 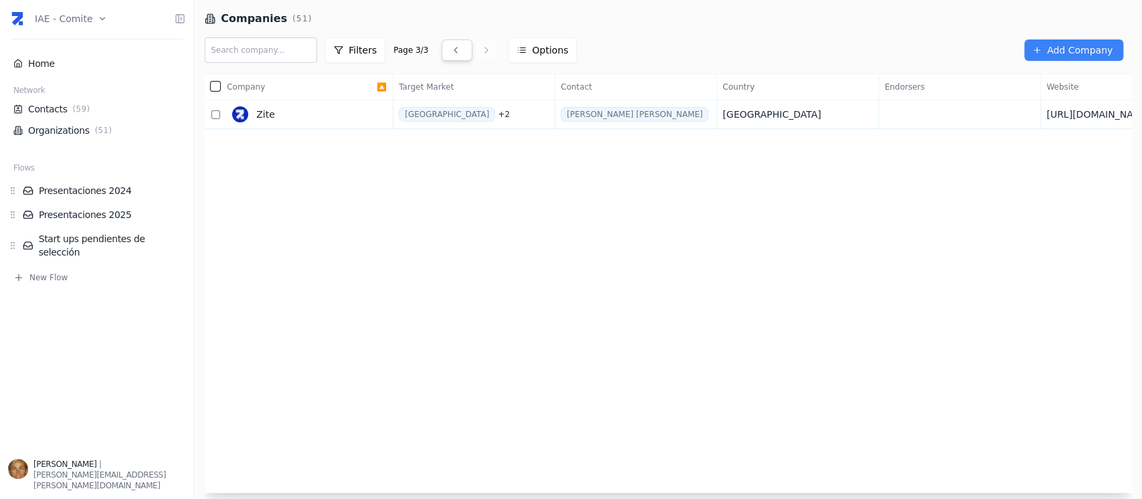 What do you see at coordinates (71, 19) in the screenshot?
I see `button: IAE - Comite` at bounding box center [71, 19].